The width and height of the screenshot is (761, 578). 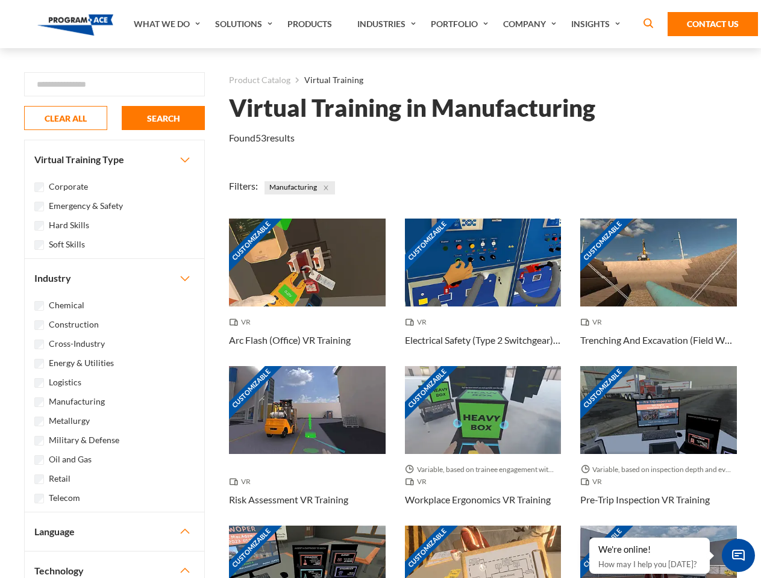 What do you see at coordinates (658, 292) in the screenshot?
I see `a: Customizable Thumbnail - Trenching And Excavation (Field Work) VR Training VR Trenching And Excav...` at bounding box center [658, 292].